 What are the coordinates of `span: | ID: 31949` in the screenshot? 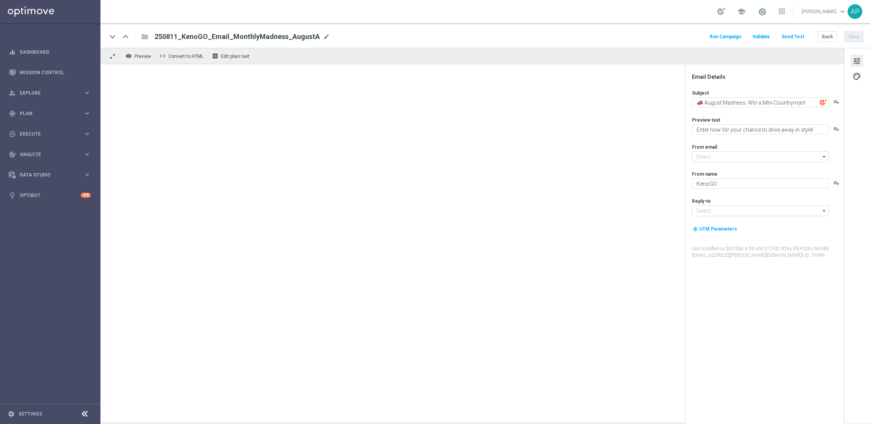 It's located at (814, 255).